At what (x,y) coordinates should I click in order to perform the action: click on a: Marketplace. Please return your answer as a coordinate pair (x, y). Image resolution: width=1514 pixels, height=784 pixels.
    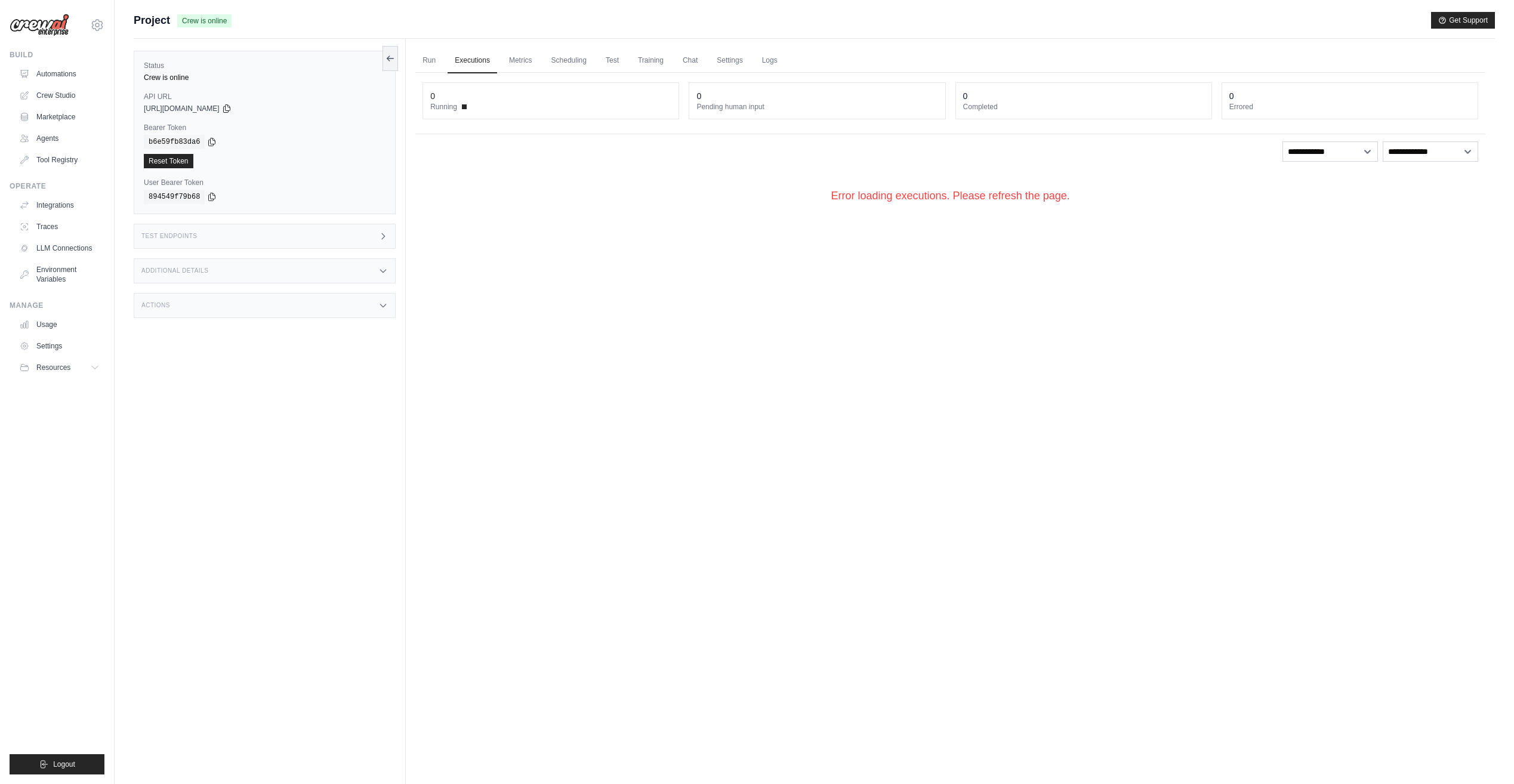
    Looking at the image, I should click on (59, 117).